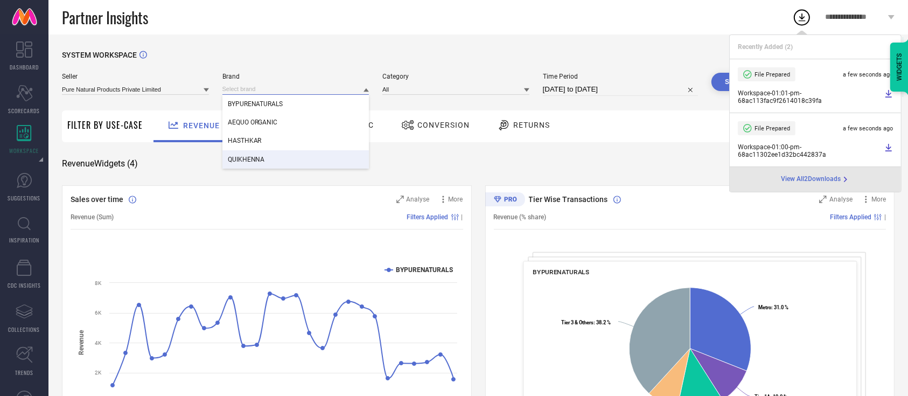 The image size is (908, 396). Describe the element at coordinates (97, 199) in the screenshot. I see `span: Sales over time` at that location.